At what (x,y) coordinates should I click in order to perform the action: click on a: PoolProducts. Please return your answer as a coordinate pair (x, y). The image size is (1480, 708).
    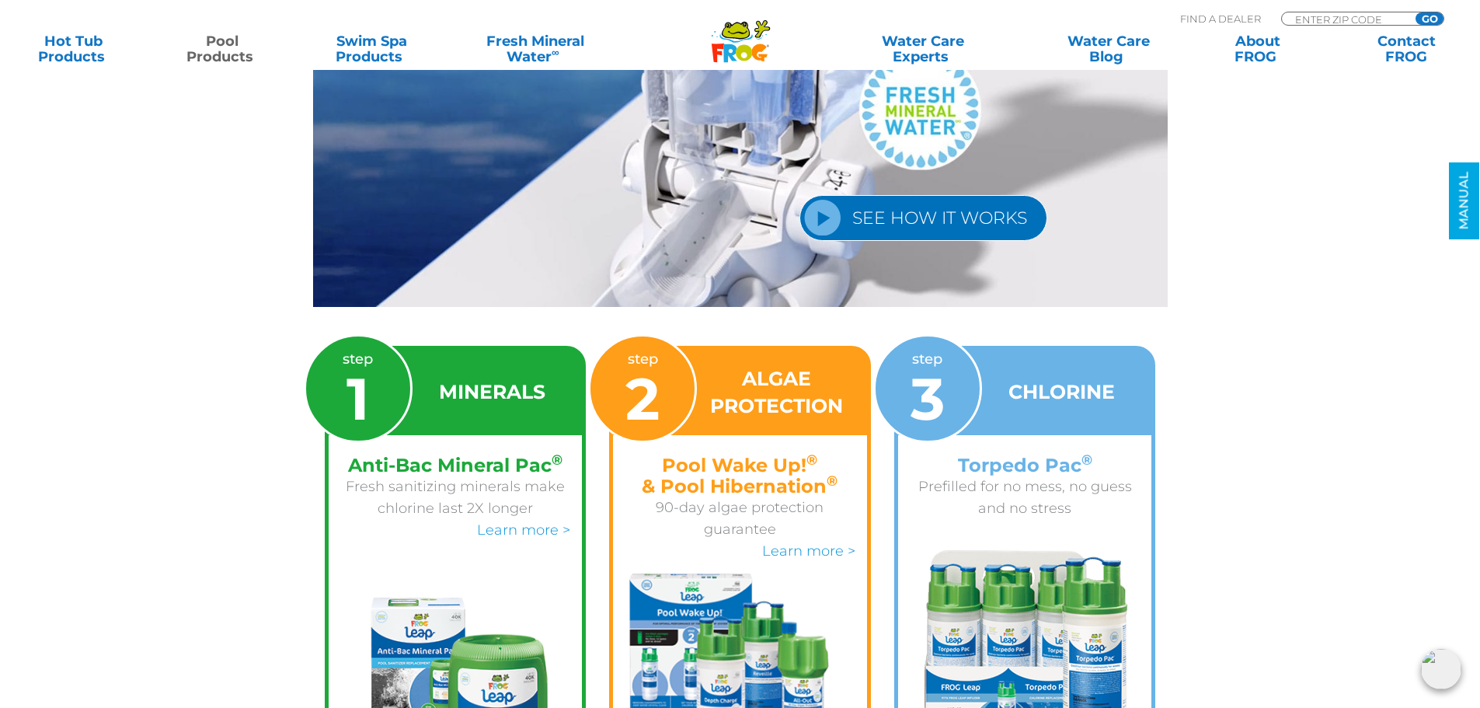
    Looking at the image, I should click on (222, 49).